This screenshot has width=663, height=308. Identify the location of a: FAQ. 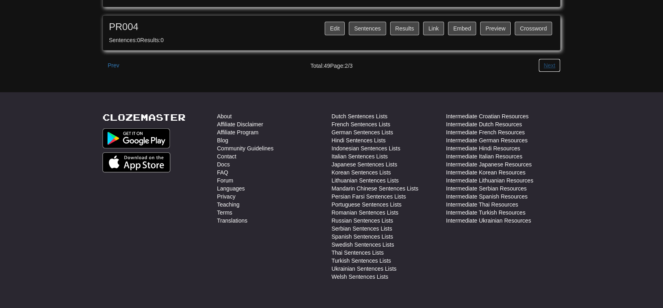
(223, 173).